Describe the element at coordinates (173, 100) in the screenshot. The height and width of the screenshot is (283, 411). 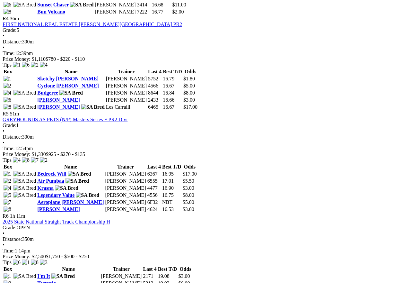
I see `td: 16.66` at that location.